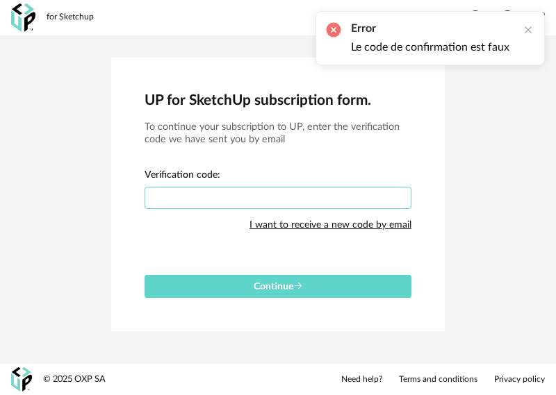  What do you see at coordinates (519, 380) in the screenshot?
I see `a: Privacy policy` at bounding box center [519, 380].